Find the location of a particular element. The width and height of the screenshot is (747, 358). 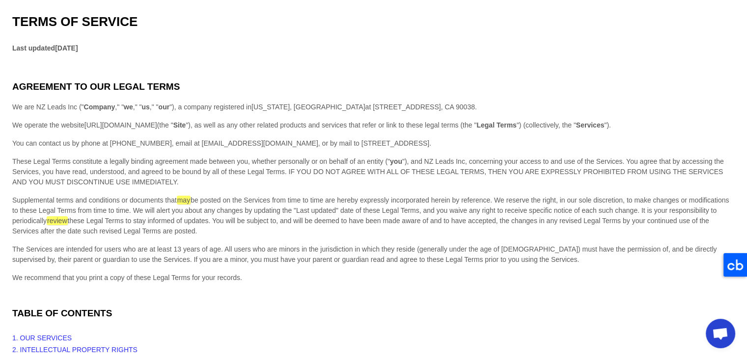

span: , CA 90038 is located at coordinates (457, 107).